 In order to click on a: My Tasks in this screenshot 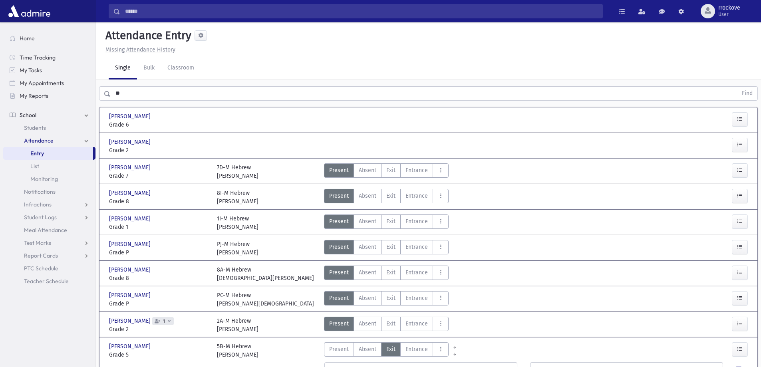, I will do `click(49, 70)`.